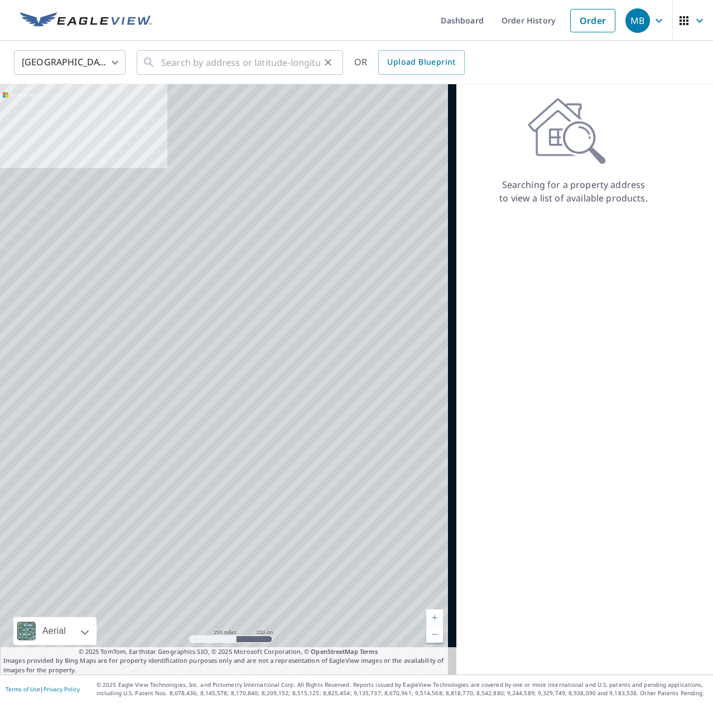 This screenshot has height=703, width=713. I want to click on div: MB, so click(638, 21).